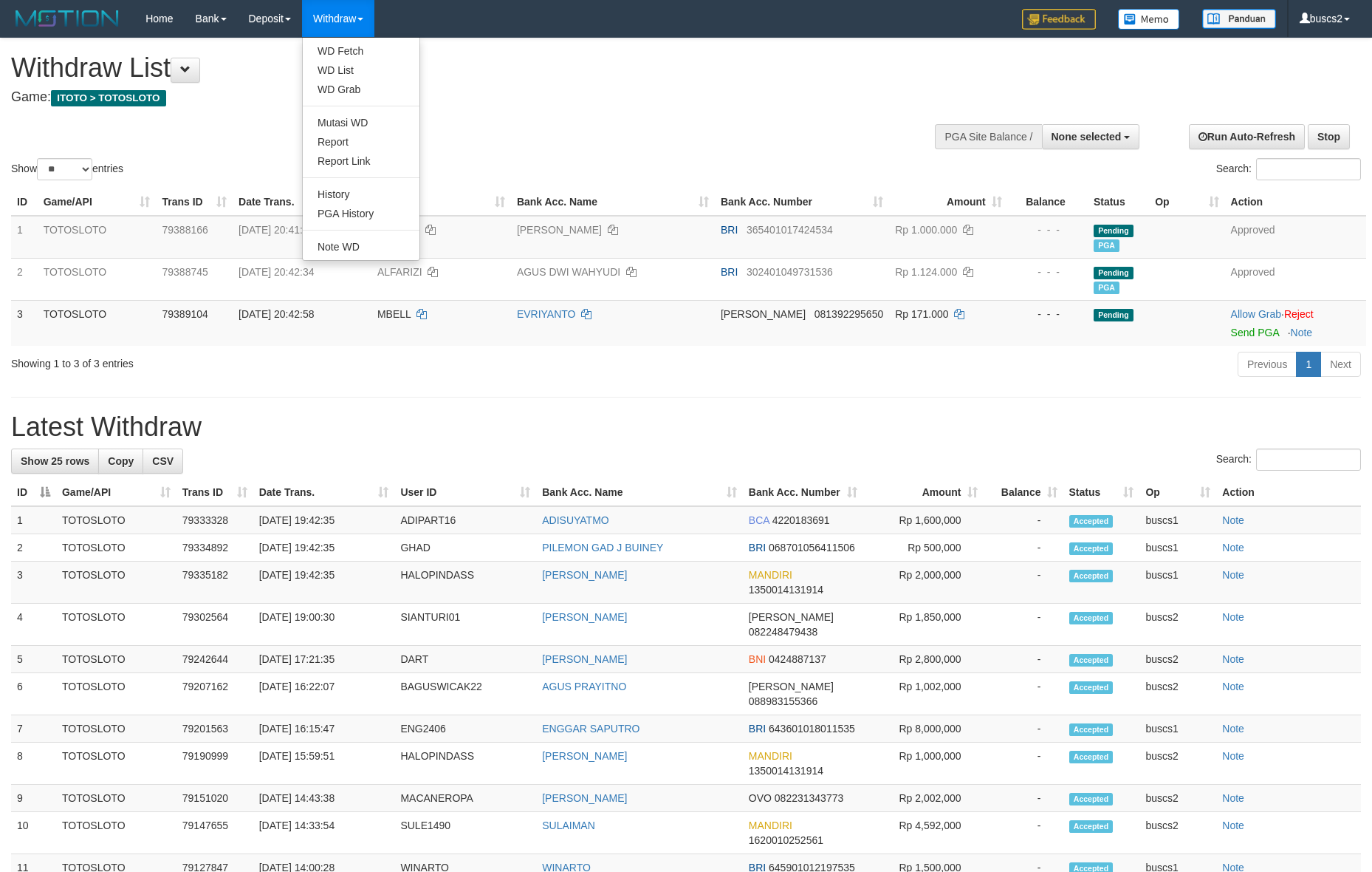 Image resolution: width=1372 pixels, height=872 pixels. What do you see at coordinates (24, 237) in the screenshot?
I see `td: 1` at bounding box center [24, 237].